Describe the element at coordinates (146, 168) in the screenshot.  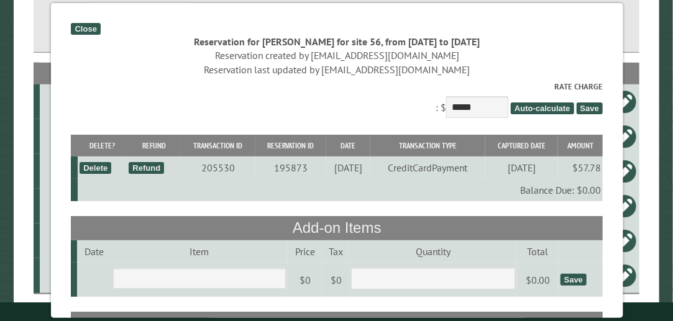
I see `div: Refund` at that location.